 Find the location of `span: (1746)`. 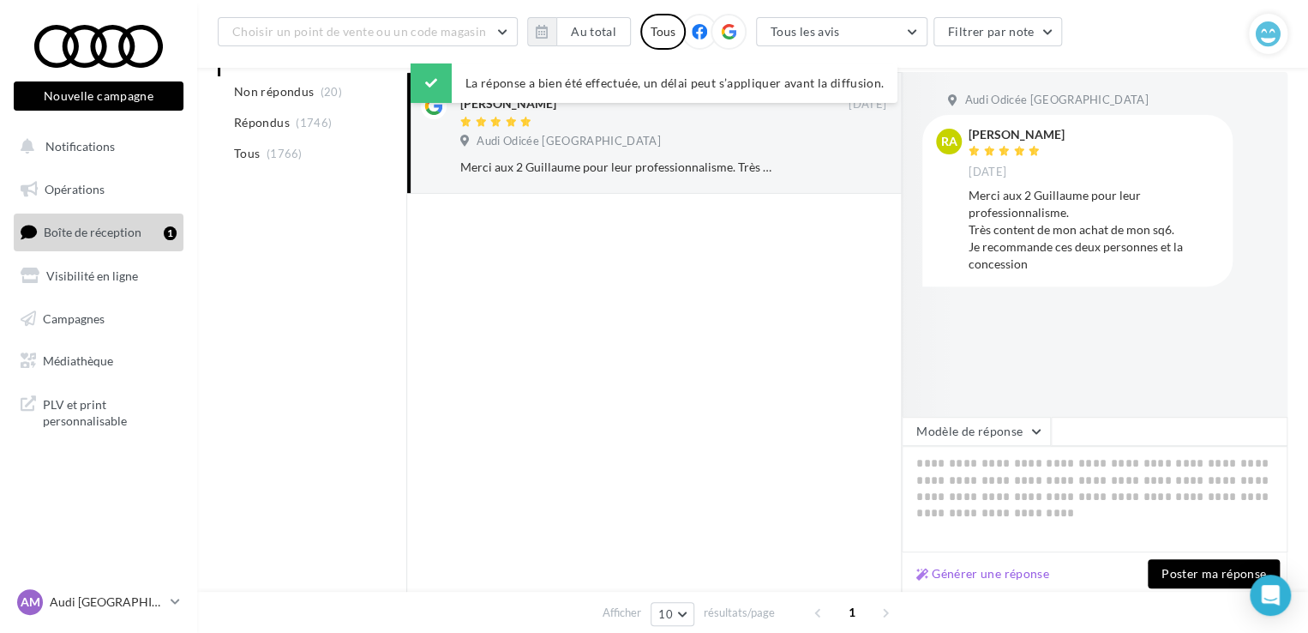

span: (1746) is located at coordinates (314, 123).